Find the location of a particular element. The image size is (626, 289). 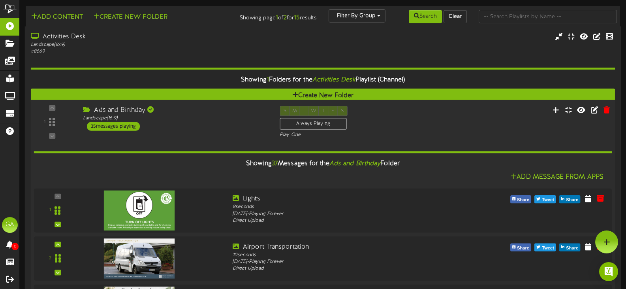

div: Always Playing is located at coordinates (313, 124).